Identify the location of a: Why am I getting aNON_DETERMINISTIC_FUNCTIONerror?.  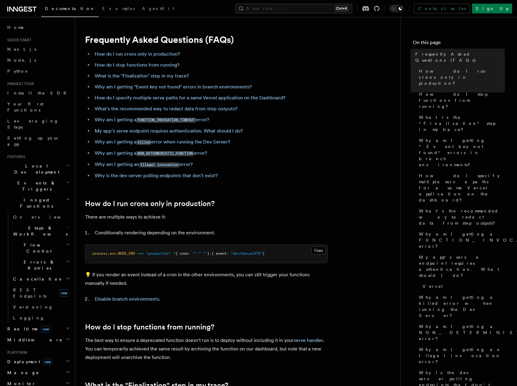
(151, 153).